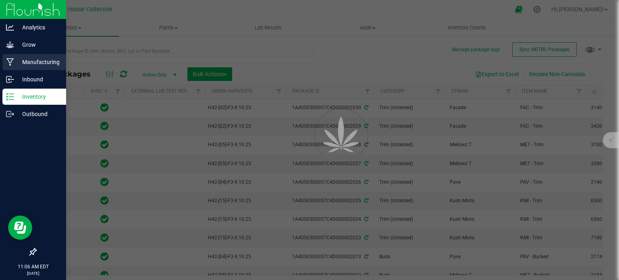 The width and height of the screenshot is (619, 280). I want to click on inline-svg: Outbound, so click(10, 114).